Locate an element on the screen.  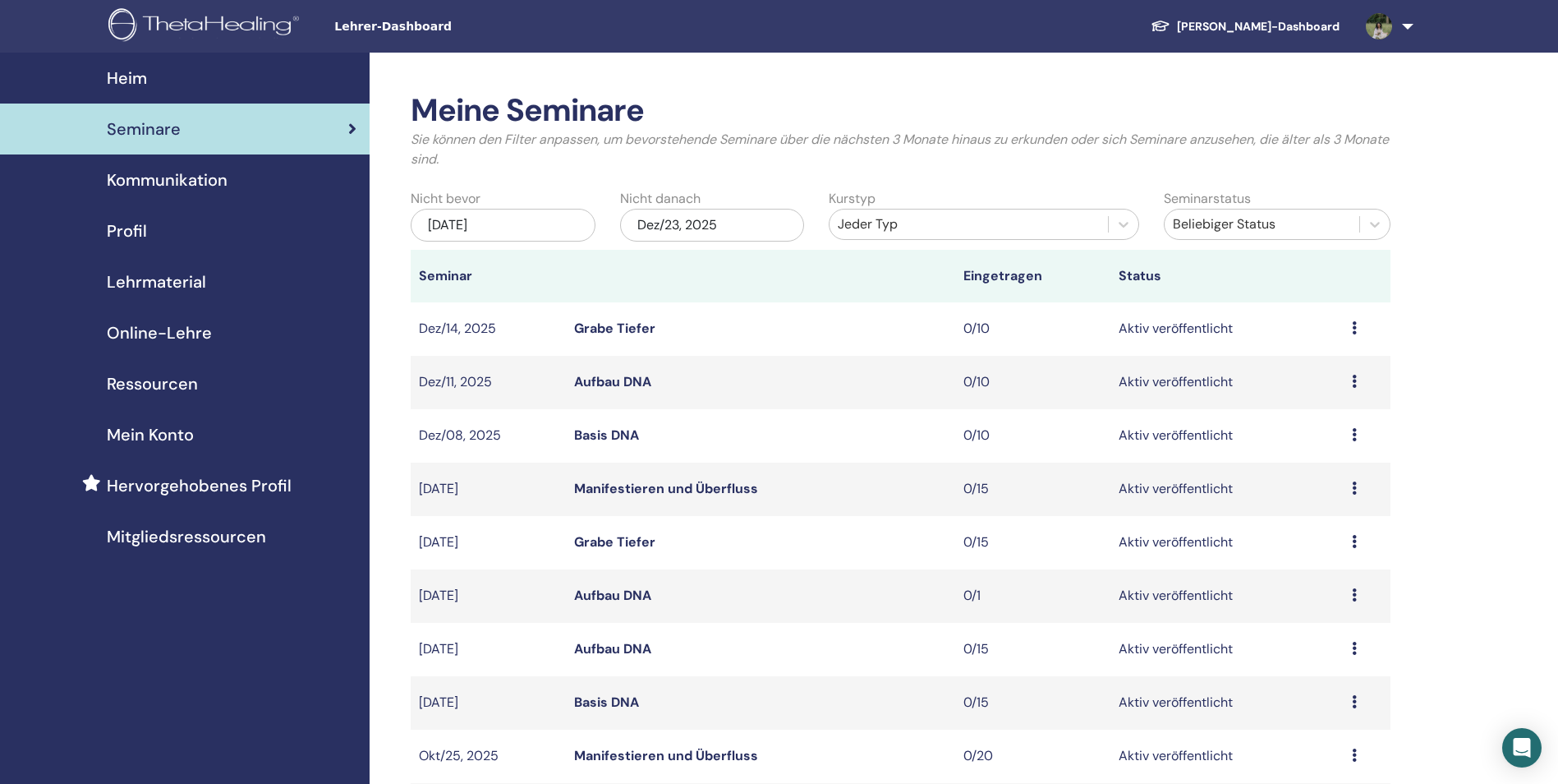
span: Profil is located at coordinates (127, 231).